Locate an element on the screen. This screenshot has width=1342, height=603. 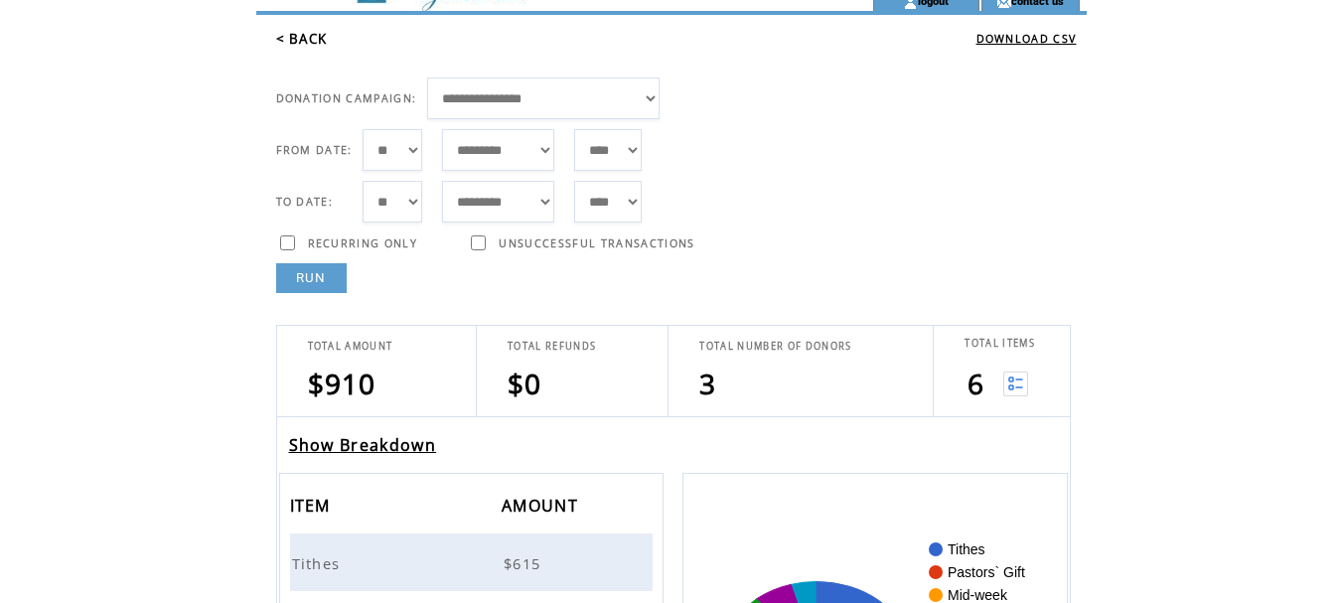
span: 6 is located at coordinates (975, 383).